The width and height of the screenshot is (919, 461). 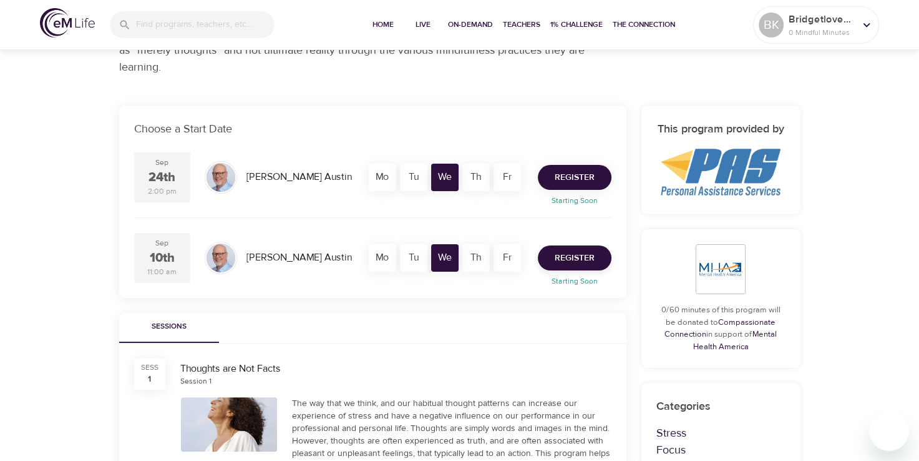 I want to click on span: Live, so click(x=423, y=24).